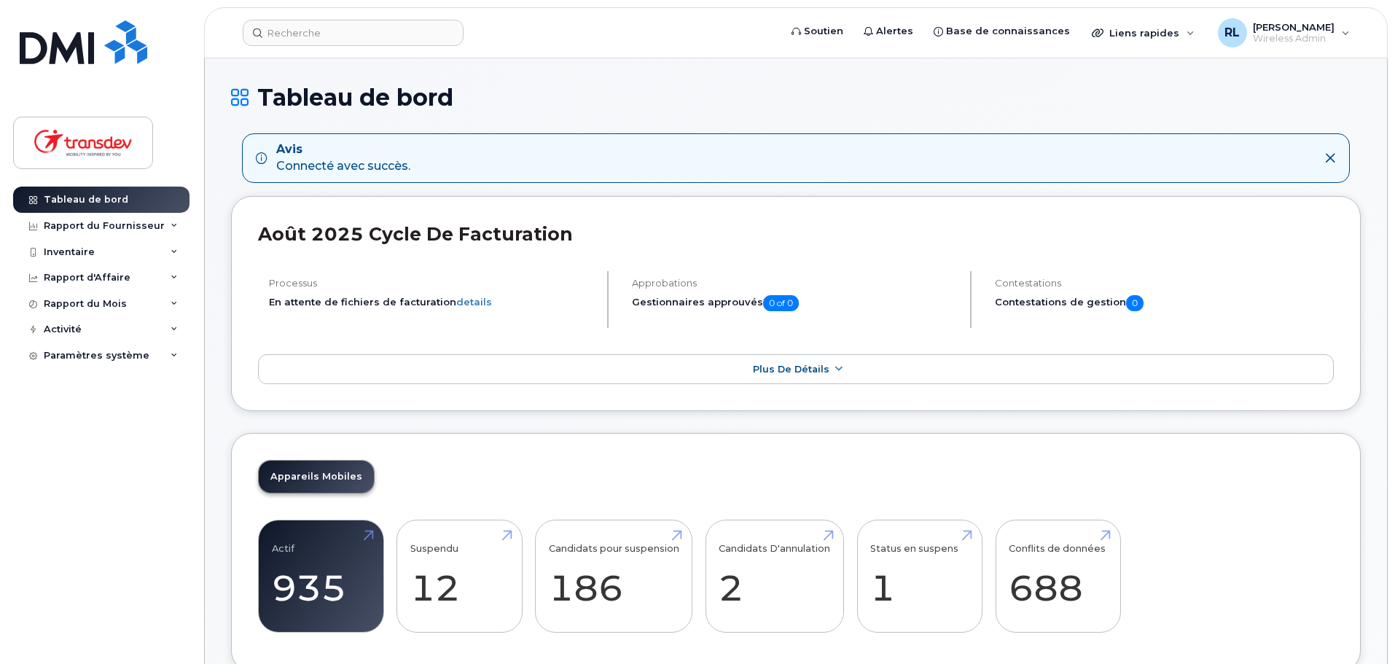  I want to click on div: Connecté avec succès., so click(343, 158).